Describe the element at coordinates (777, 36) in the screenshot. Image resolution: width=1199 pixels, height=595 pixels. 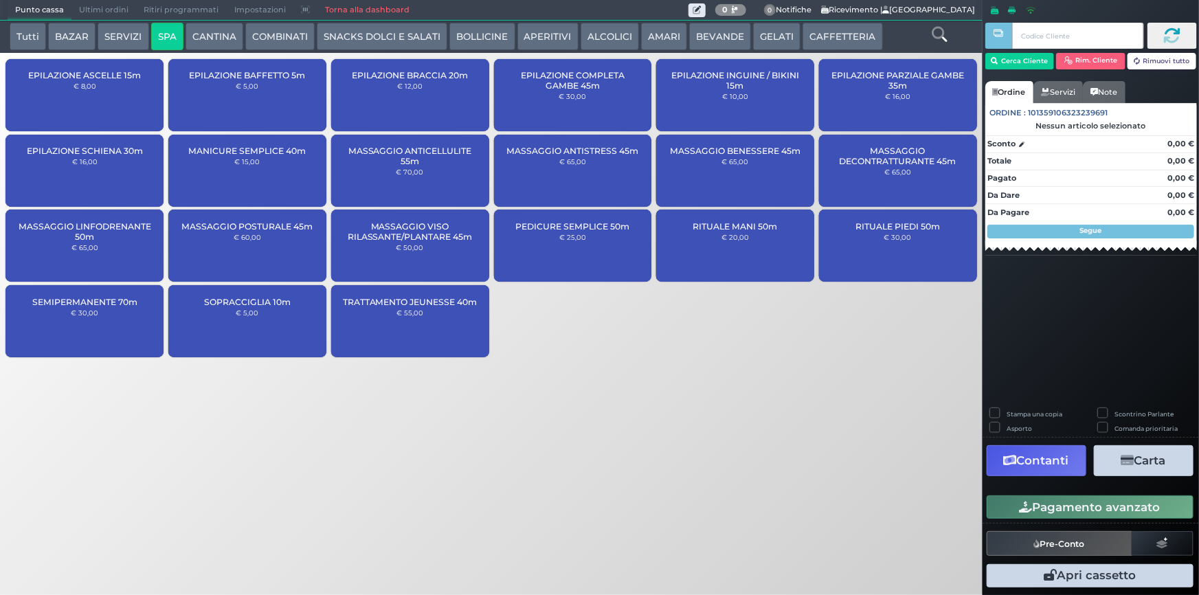
I see `button: GELATI` at that location.